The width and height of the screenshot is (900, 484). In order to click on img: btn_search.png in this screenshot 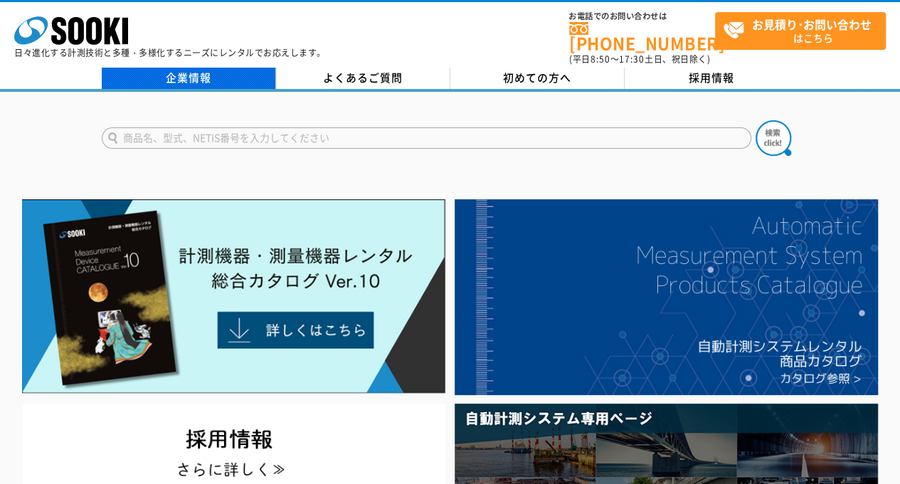, I will do `click(773, 138)`.